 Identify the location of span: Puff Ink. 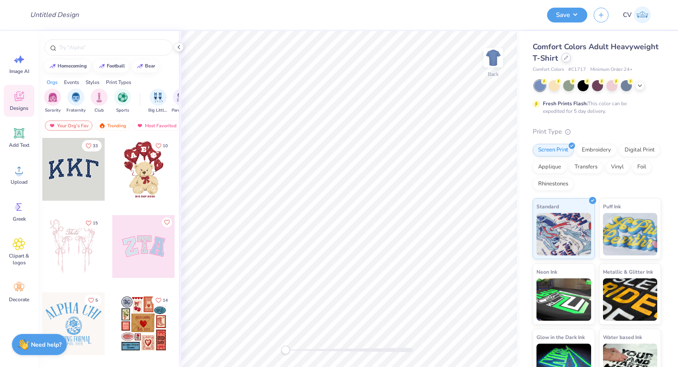
(612, 206).